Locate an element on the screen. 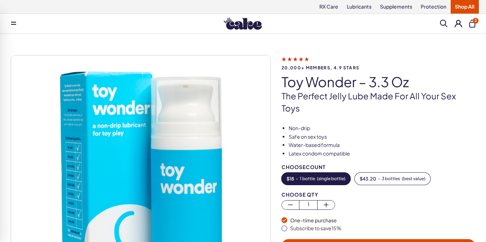 The height and width of the screenshot is (242, 486). span: 1 bottle is located at coordinates (307, 179).